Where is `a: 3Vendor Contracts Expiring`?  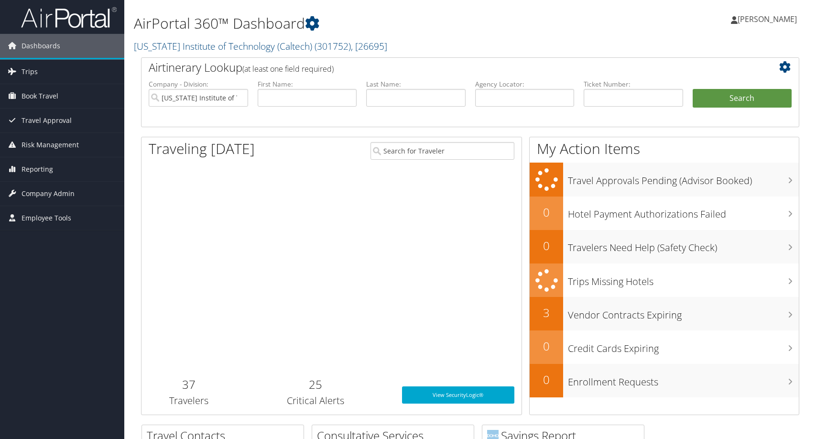 a: 3Vendor Contracts Expiring is located at coordinates (664, 314).